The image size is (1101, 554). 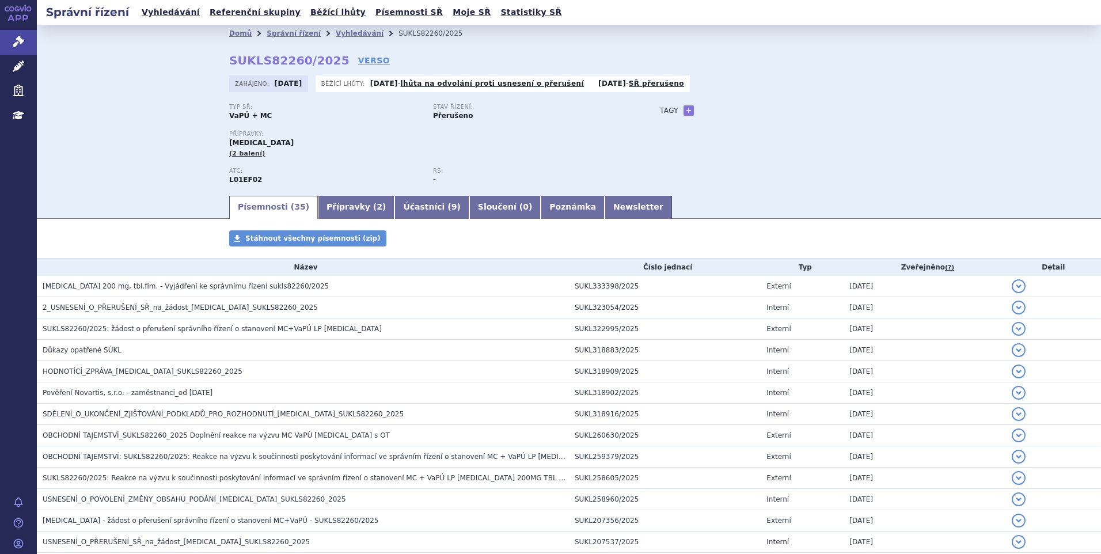 I want to click on span: (2 balení), so click(x=247, y=153).